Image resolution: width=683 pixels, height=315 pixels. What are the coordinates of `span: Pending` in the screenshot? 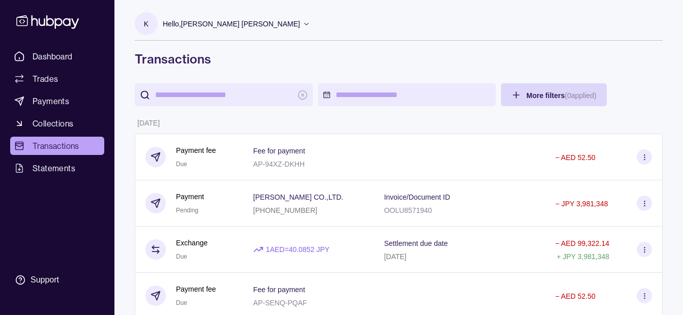 It's located at (187, 210).